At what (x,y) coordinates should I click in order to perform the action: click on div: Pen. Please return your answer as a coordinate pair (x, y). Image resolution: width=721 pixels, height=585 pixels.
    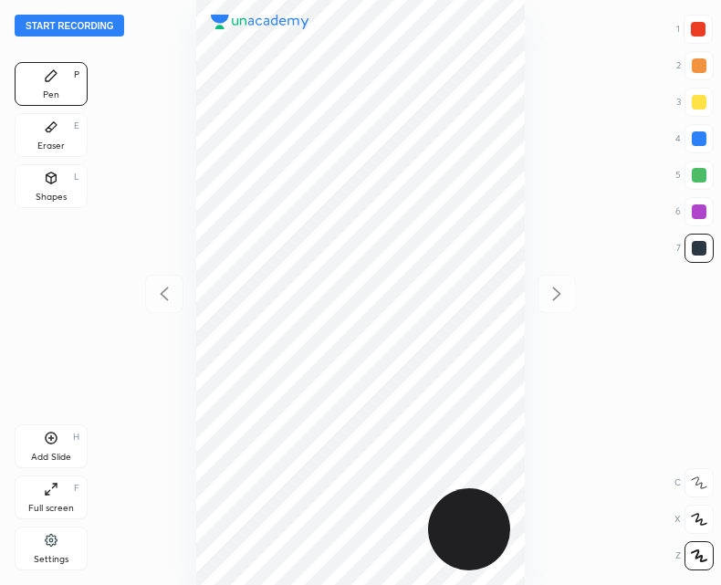
    Looking at the image, I should click on (51, 95).